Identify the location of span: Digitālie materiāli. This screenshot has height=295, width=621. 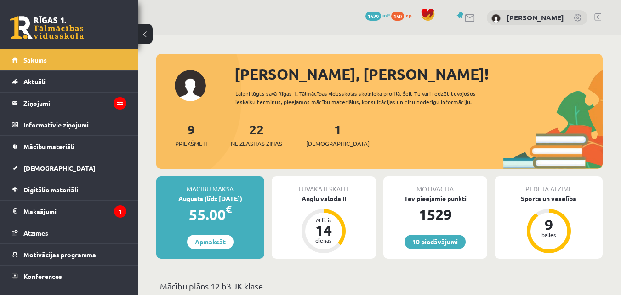
(51, 189).